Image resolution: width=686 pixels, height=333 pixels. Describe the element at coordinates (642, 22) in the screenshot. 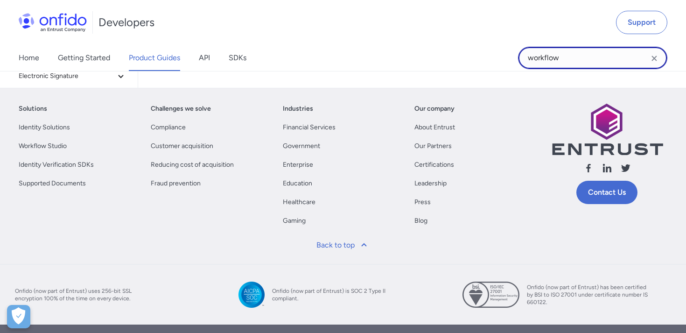

I see `a: Support` at that location.